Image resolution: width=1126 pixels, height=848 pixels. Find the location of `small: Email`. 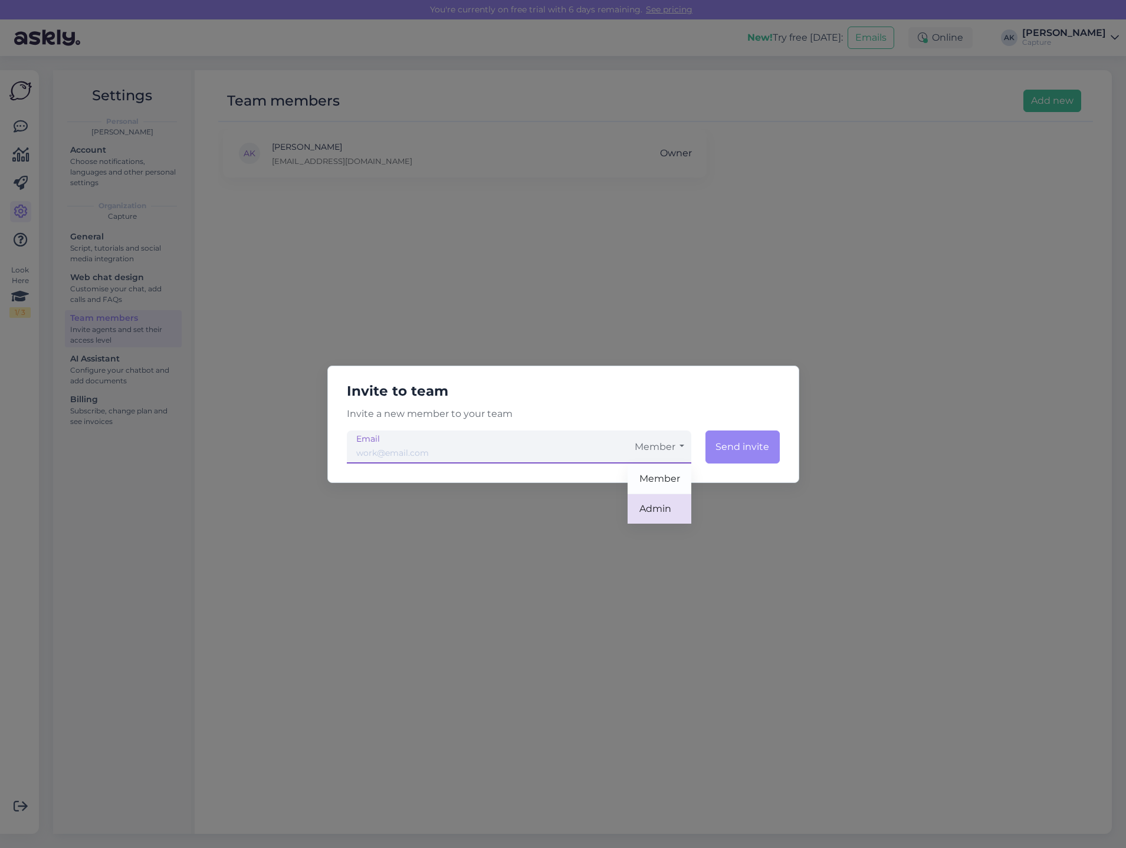

small: Email is located at coordinates (368, 439).